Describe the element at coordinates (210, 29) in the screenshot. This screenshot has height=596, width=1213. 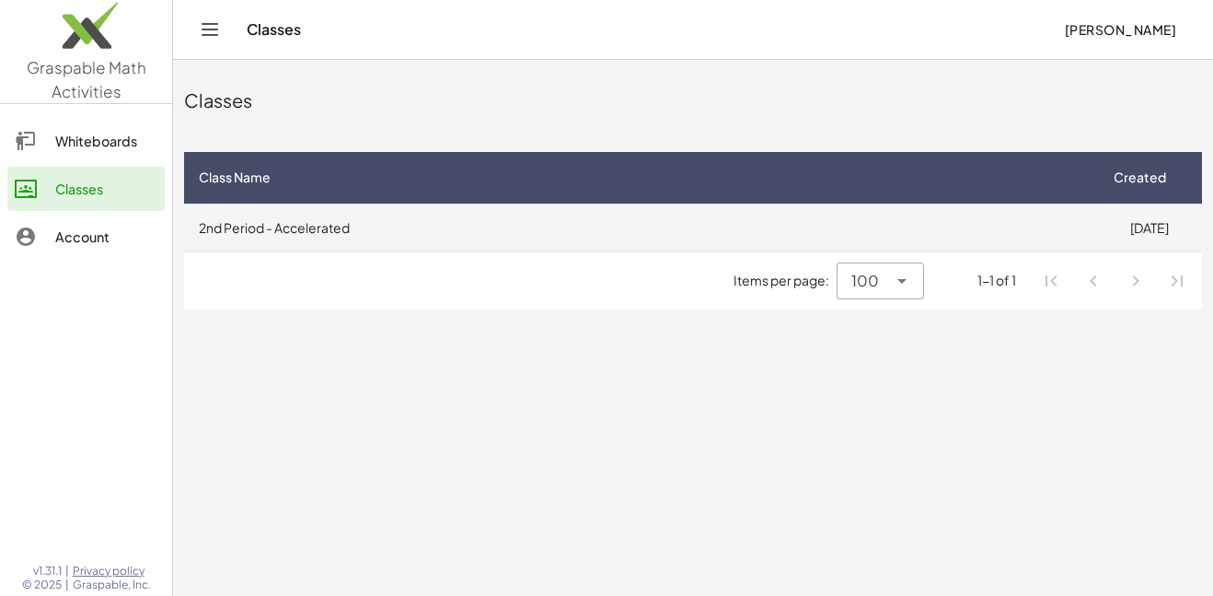
I see `button: Toggle navigation` at that location.